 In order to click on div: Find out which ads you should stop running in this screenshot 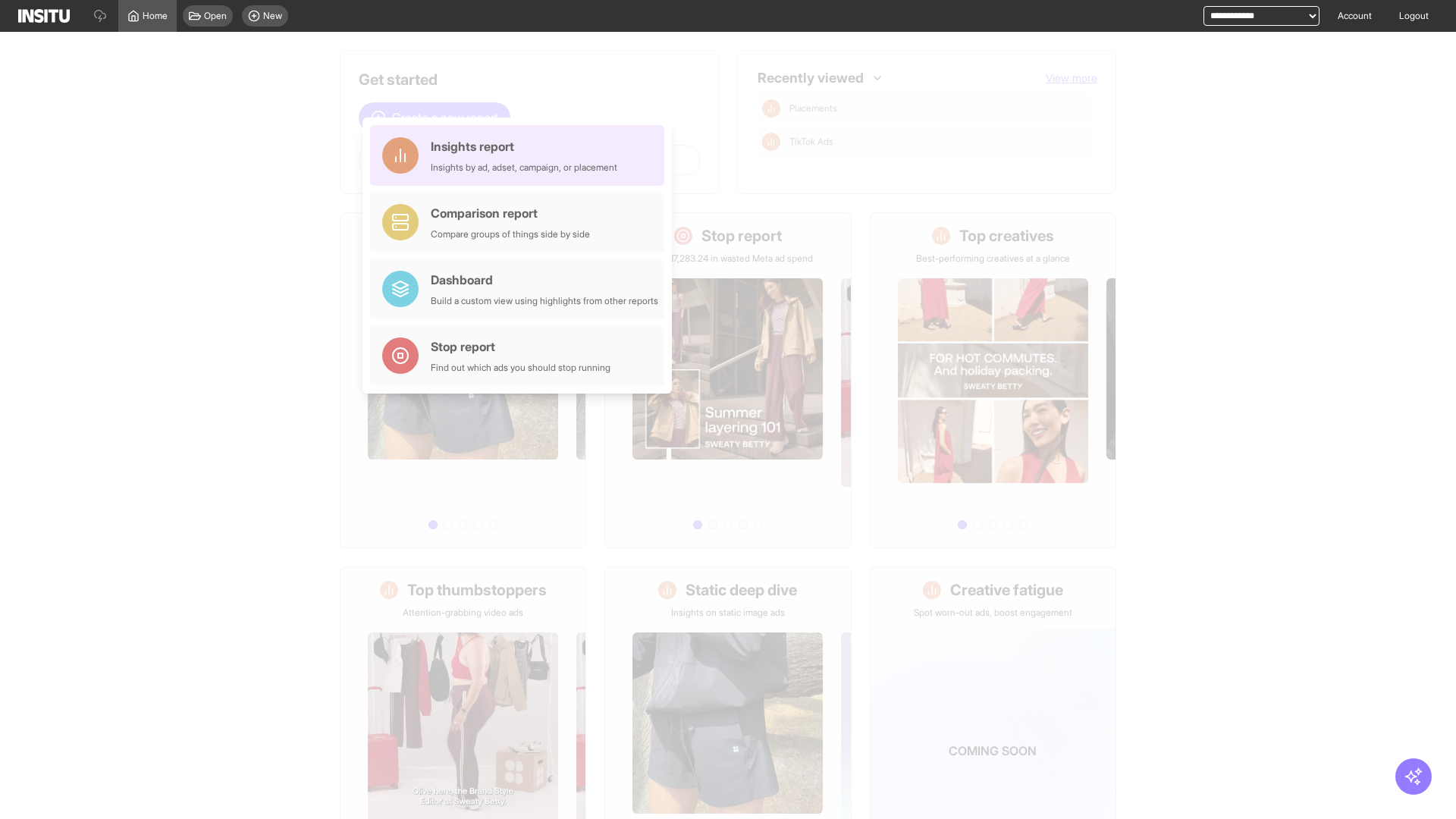, I will do `click(520, 368)`.